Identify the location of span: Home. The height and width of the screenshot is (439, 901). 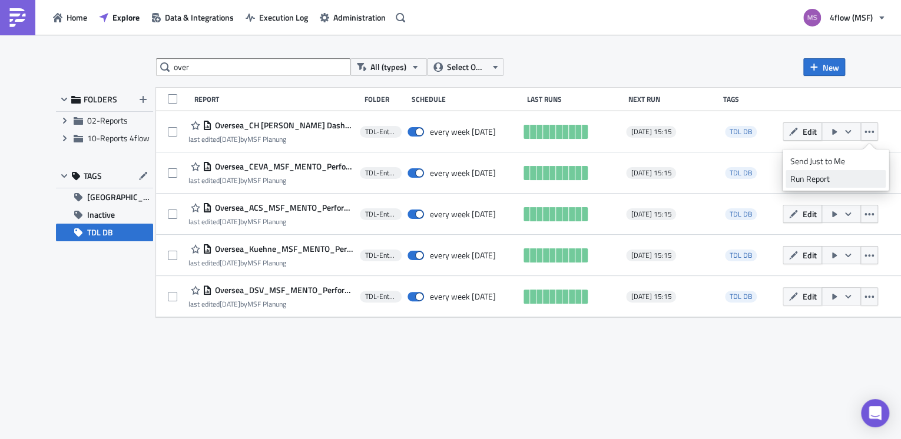
(77, 17).